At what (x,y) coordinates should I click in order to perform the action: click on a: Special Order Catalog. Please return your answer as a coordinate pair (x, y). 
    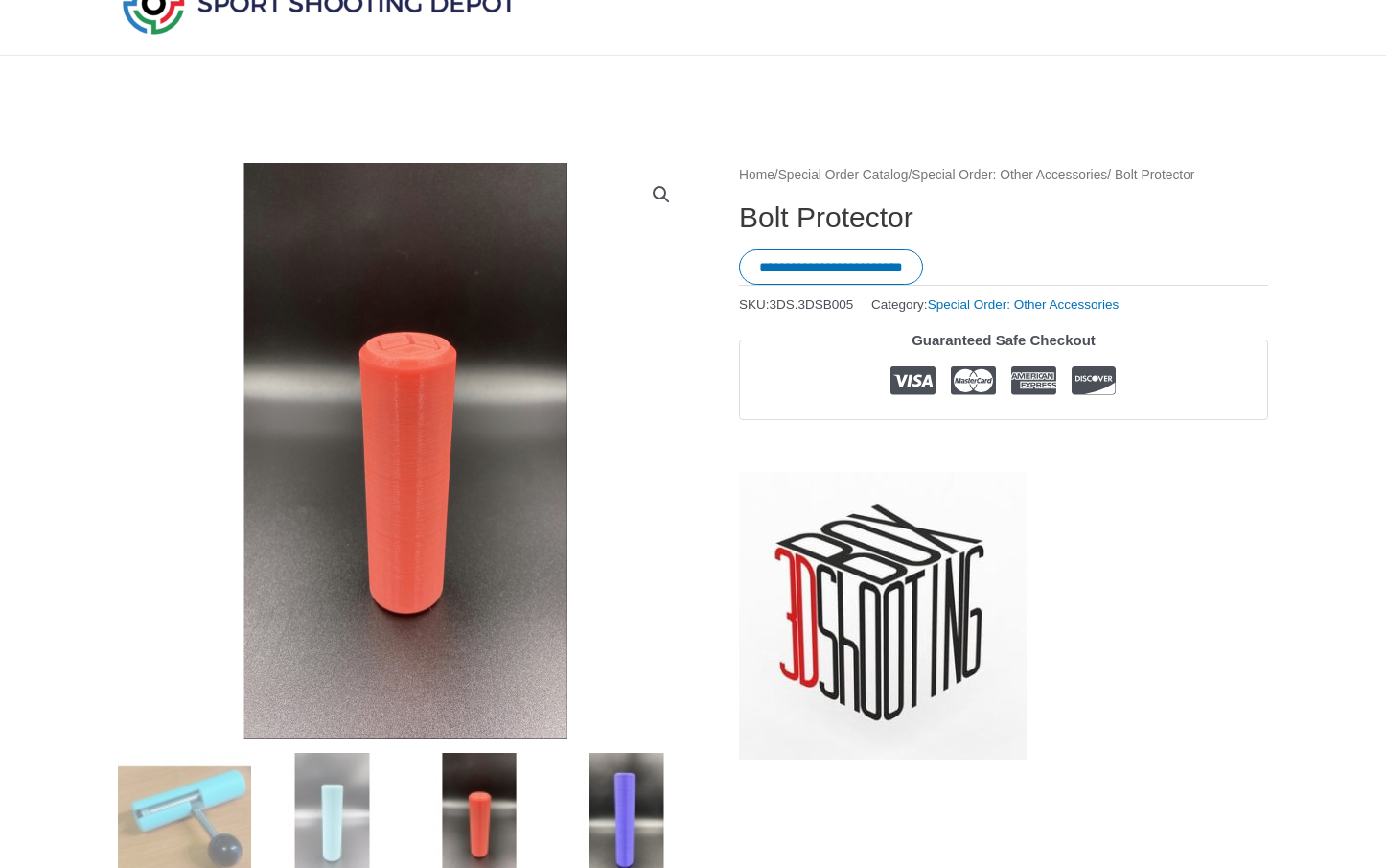
    Looking at the image, I should click on (844, 175).